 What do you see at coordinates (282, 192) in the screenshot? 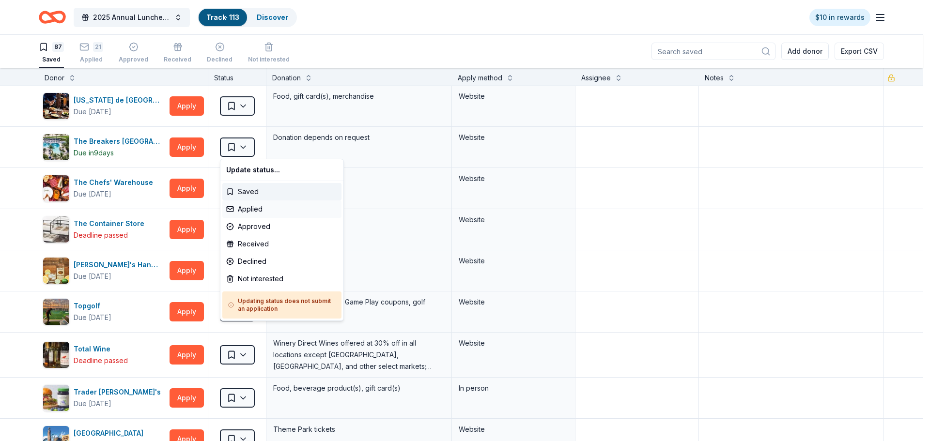
I see `div: Saved` at bounding box center [282, 192].